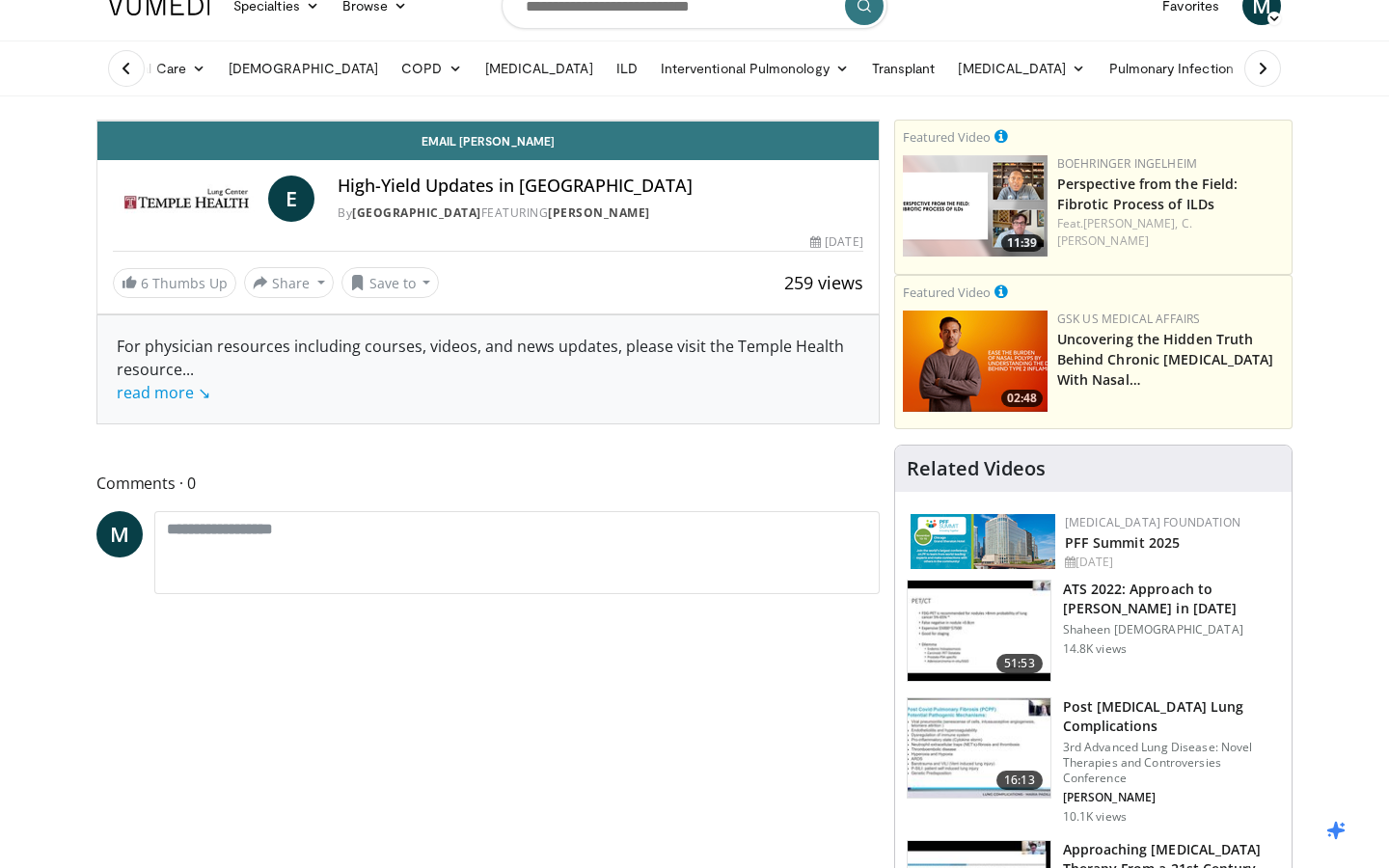  I want to click on a: M, so click(120, 535).